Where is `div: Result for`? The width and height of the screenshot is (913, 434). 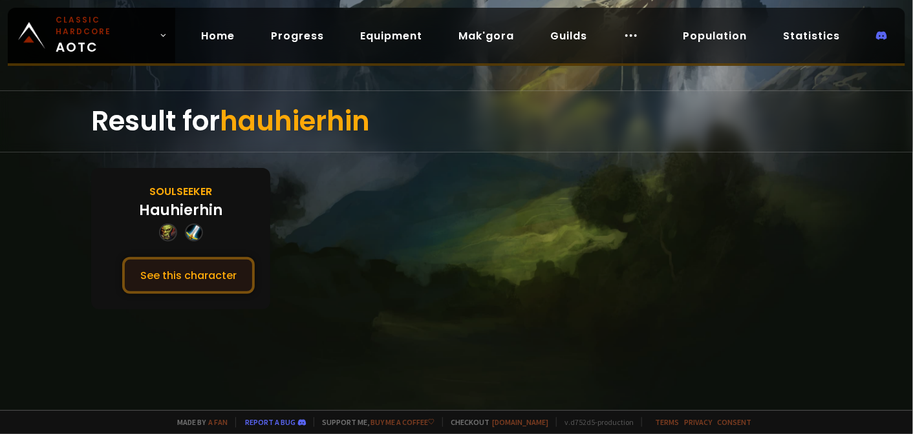 div: Result for is located at coordinates (456, 122).